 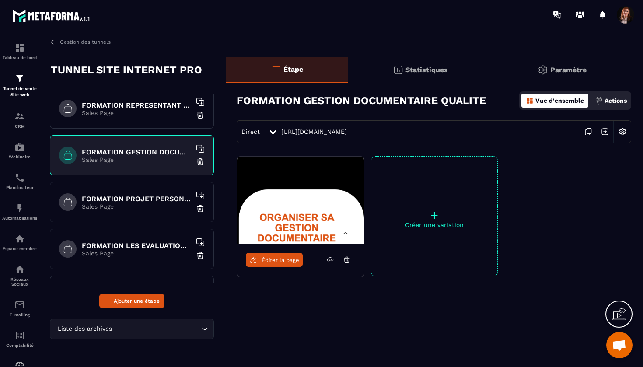 What do you see at coordinates (20, 85) in the screenshot?
I see `a: formationformationTunnel de vente Site web` at bounding box center [20, 85].